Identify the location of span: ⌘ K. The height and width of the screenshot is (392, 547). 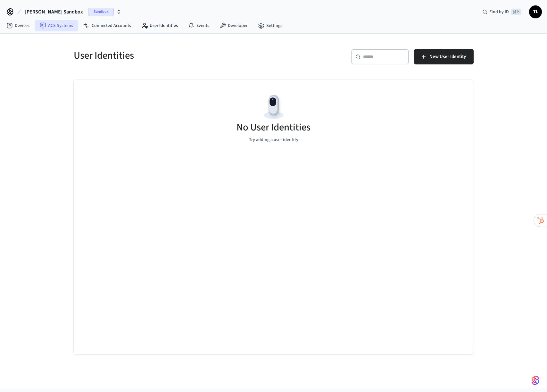
(516, 12).